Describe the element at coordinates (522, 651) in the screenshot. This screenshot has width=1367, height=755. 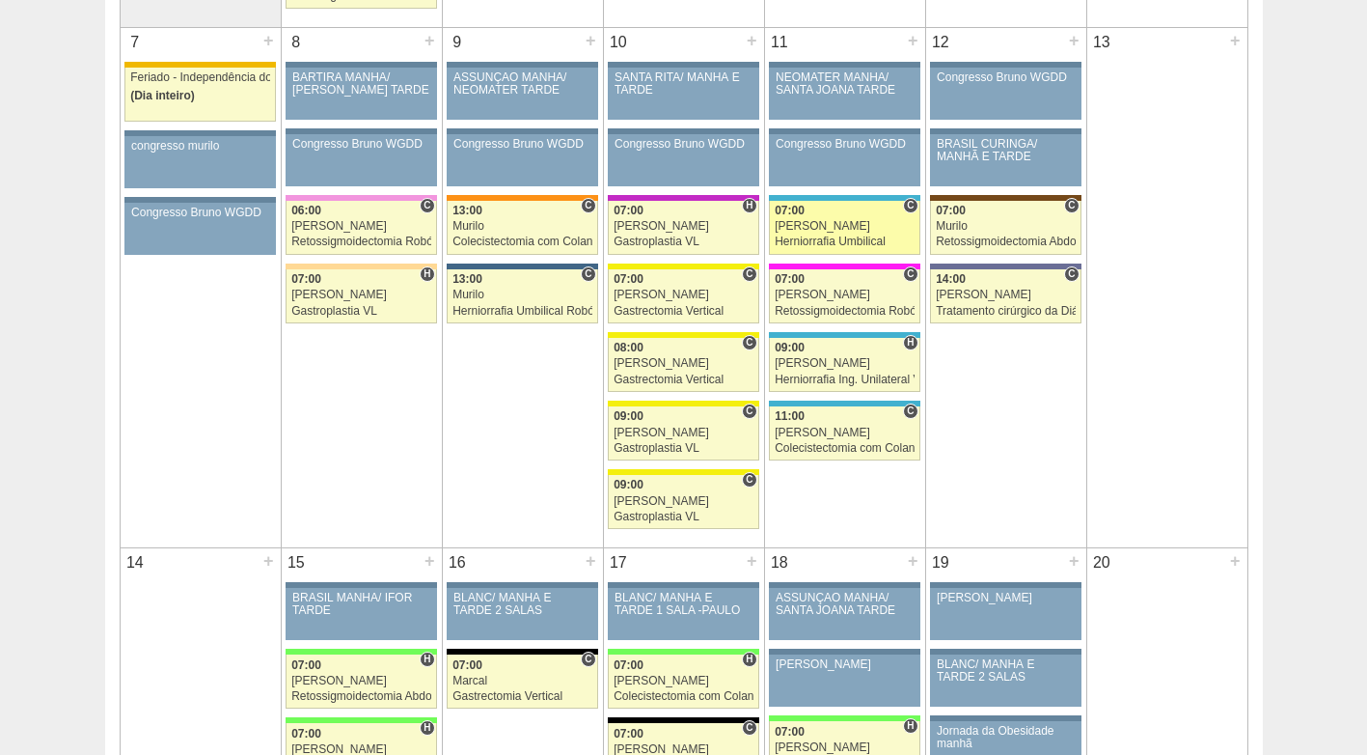
I see `div: Key: Blanc` at that location.